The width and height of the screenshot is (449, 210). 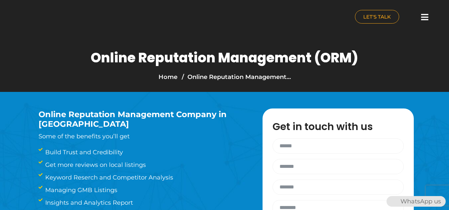 What do you see at coordinates (80, 190) in the screenshot?
I see `span: Managing GMB Listings` at bounding box center [80, 190].